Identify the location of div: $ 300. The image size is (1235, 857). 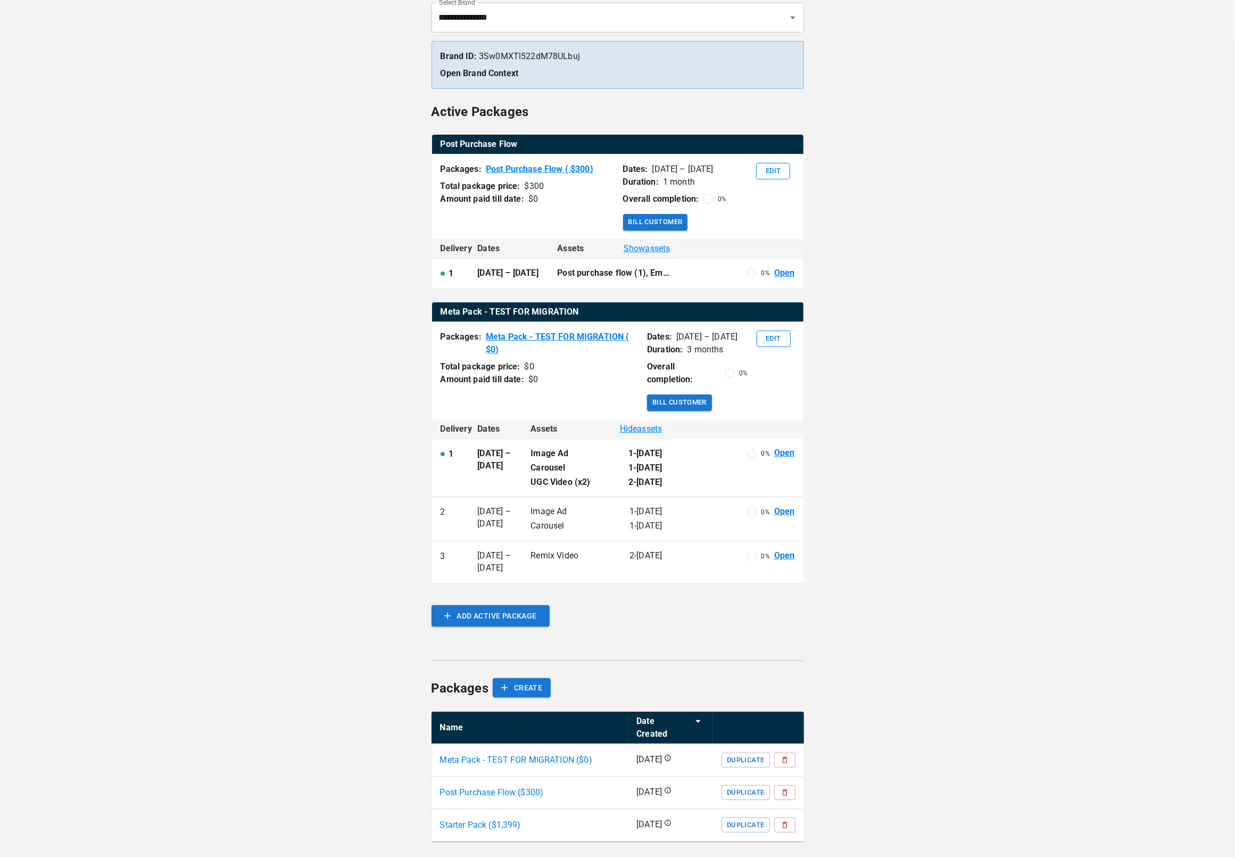
(534, 186).